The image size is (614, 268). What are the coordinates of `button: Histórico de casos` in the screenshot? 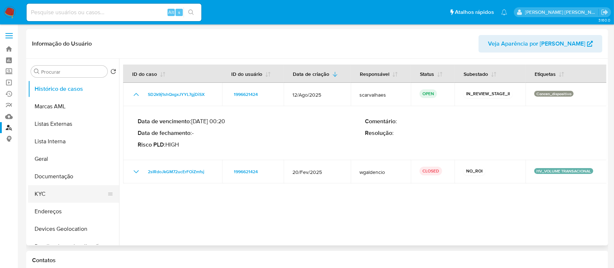 It's located at (74, 89).